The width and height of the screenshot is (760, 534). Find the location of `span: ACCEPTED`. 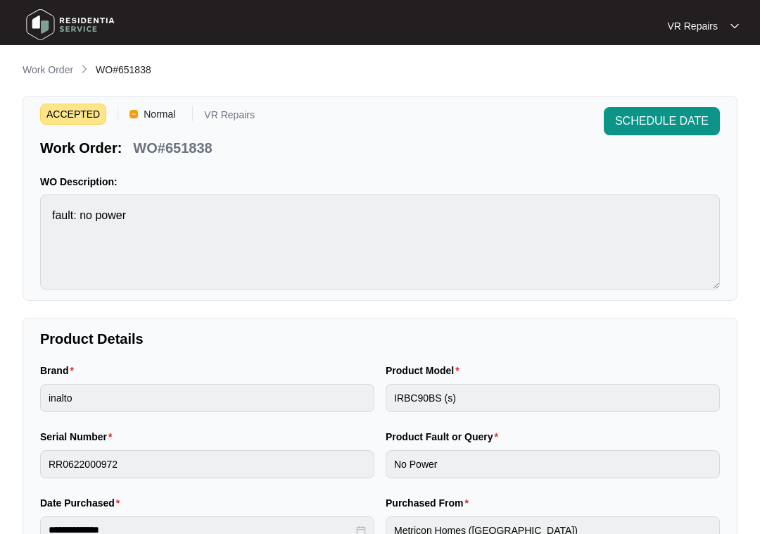

span: ACCEPTED is located at coordinates (73, 114).